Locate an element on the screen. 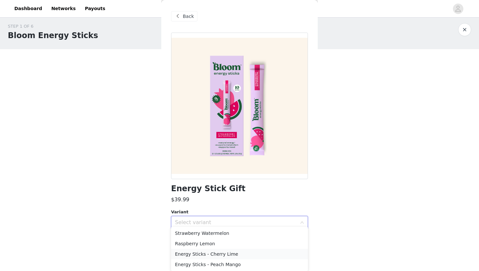 Image resolution: width=479 pixels, height=271 pixels. a: Payouts is located at coordinates (95, 8).